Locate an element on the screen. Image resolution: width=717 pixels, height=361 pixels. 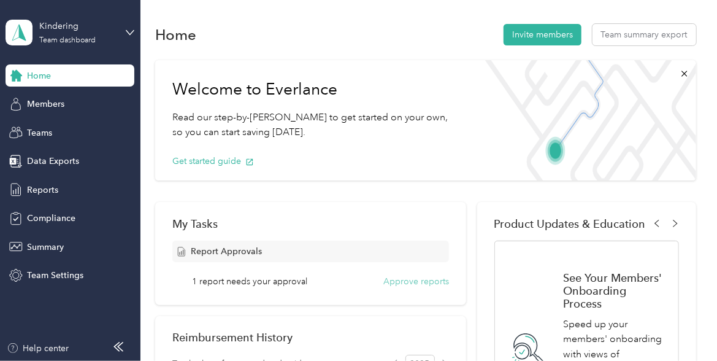
div: Kindering is located at coordinates (77, 26).